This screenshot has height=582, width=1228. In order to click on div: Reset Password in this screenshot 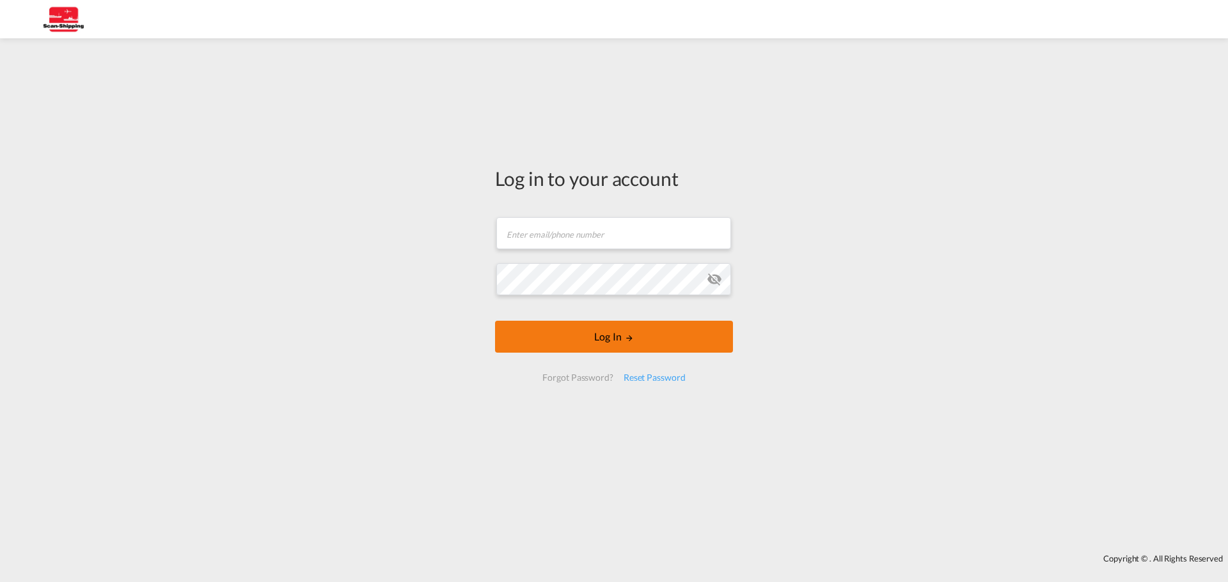, I will do `click(654, 378)`.